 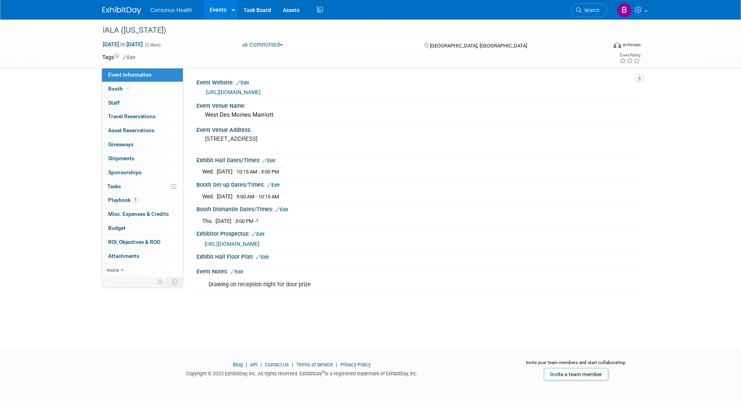 What do you see at coordinates (142, 200) in the screenshot?
I see `a: Playbook1` at bounding box center [142, 200].